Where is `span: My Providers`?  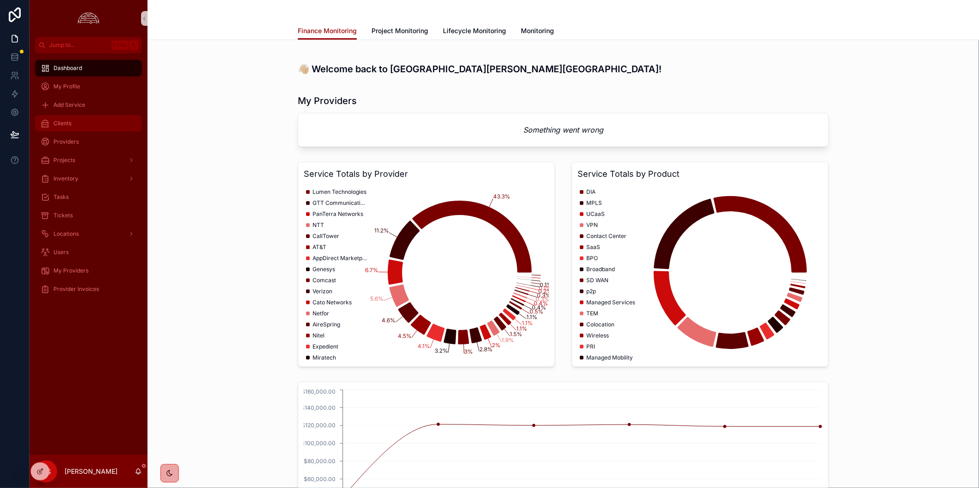
span: My Providers is located at coordinates (71, 271).